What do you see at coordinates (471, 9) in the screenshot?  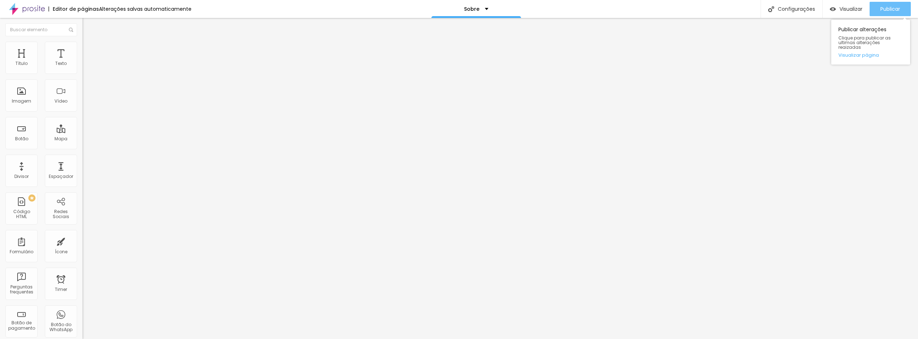 I see `p: Sobre` at bounding box center [471, 9].